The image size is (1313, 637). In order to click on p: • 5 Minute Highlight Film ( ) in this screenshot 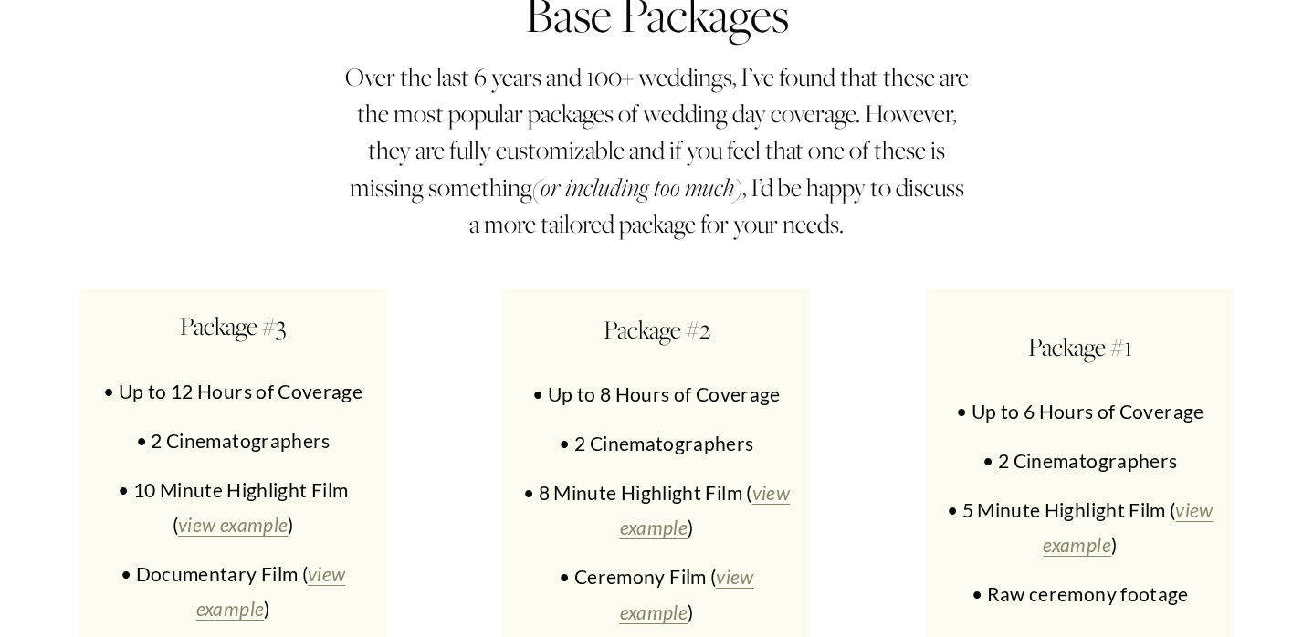, I will do `click(1080, 528)`.